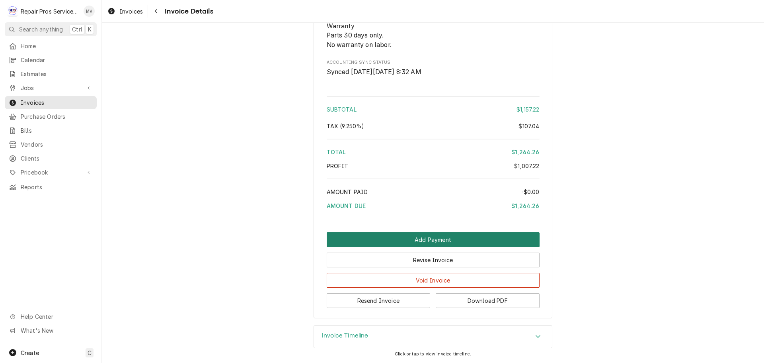 The width and height of the screenshot is (764, 363). I want to click on button: Navigate back, so click(156, 11).